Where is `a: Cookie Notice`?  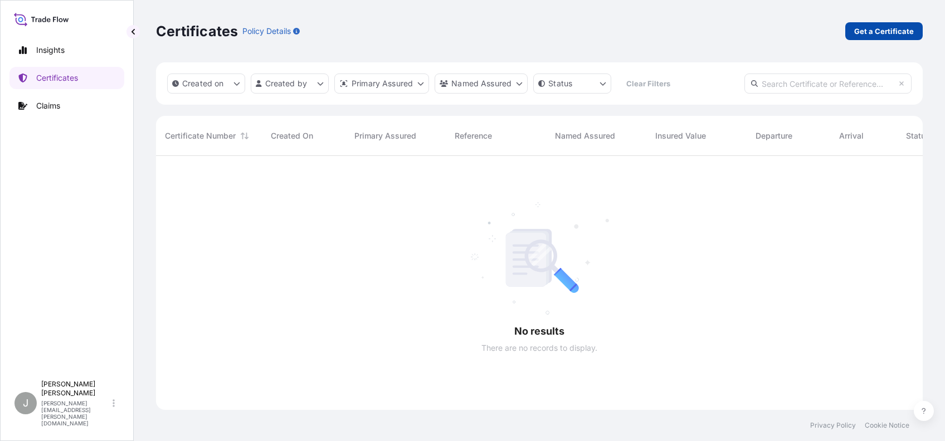
a: Cookie Notice is located at coordinates (887, 426).